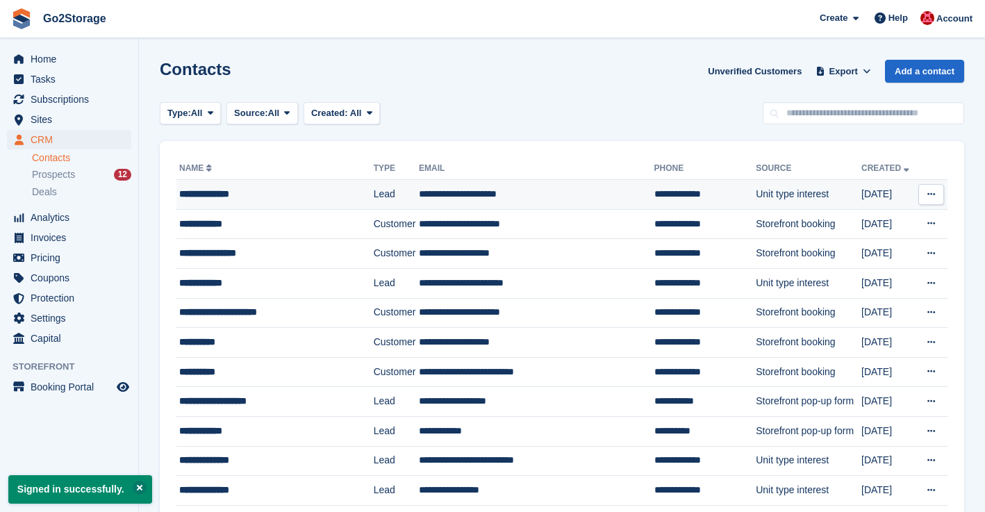  Describe the element at coordinates (72, 278) in the screenshot. I see `span: Coupons` at that location.